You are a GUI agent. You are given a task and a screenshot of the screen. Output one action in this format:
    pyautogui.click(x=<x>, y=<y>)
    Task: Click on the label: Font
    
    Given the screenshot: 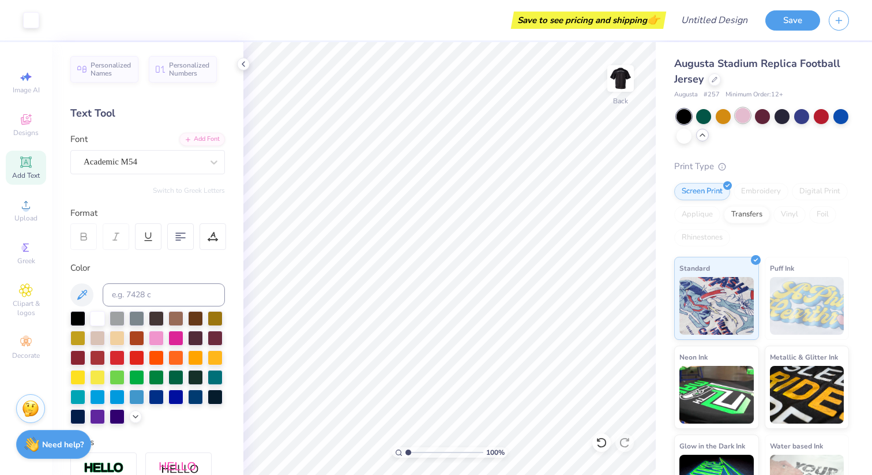 What is the action you would take?
    pyautogui.click(x=79, y=139)
    